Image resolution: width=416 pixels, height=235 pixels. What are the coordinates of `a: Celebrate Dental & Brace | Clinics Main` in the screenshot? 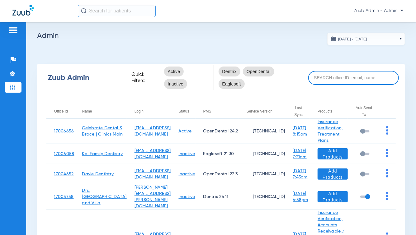 It's located at (102, 131).